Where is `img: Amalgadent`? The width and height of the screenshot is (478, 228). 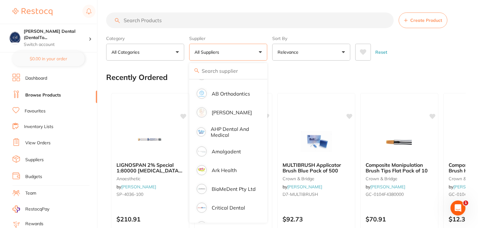 img: Amalgadent is located at coordinates (202, 151).